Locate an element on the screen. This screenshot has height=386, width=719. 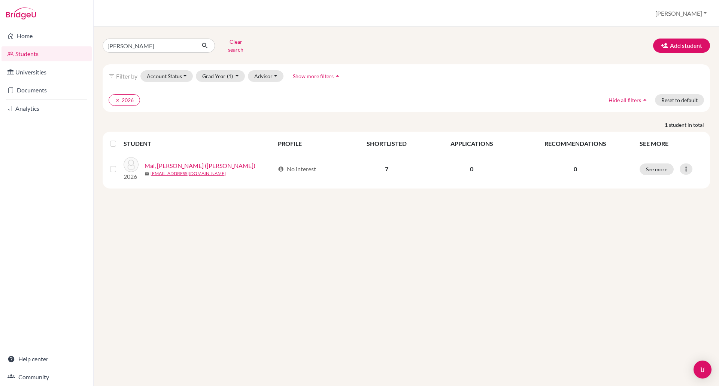
span: (1) is located at coordinates (230, 76).